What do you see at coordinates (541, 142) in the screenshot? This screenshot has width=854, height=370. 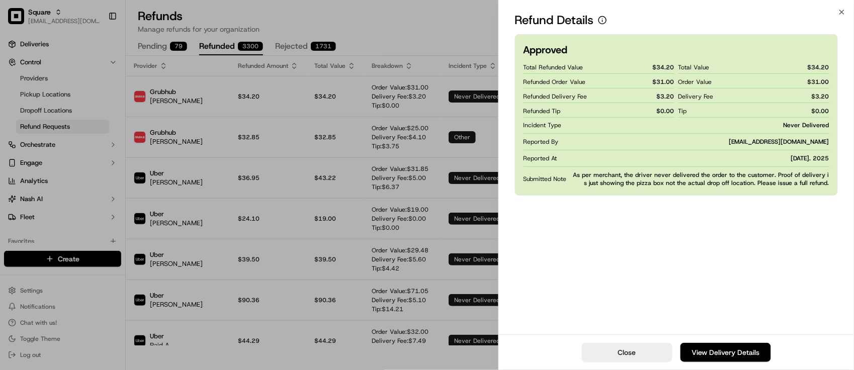 I see `span: Reported By` at bounding box center [541, 142].